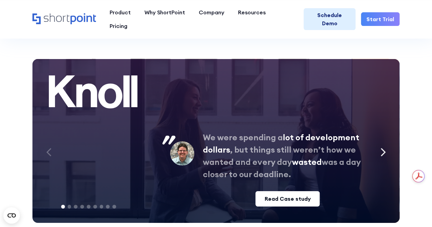  Describe the element at coordinates (211, 12) in the screenshot. I see `div: Company` at that location.